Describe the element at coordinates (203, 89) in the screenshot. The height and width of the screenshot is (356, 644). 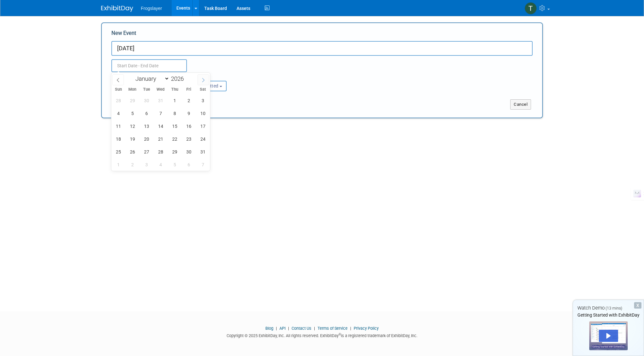
I see `span: Sat` at that location.